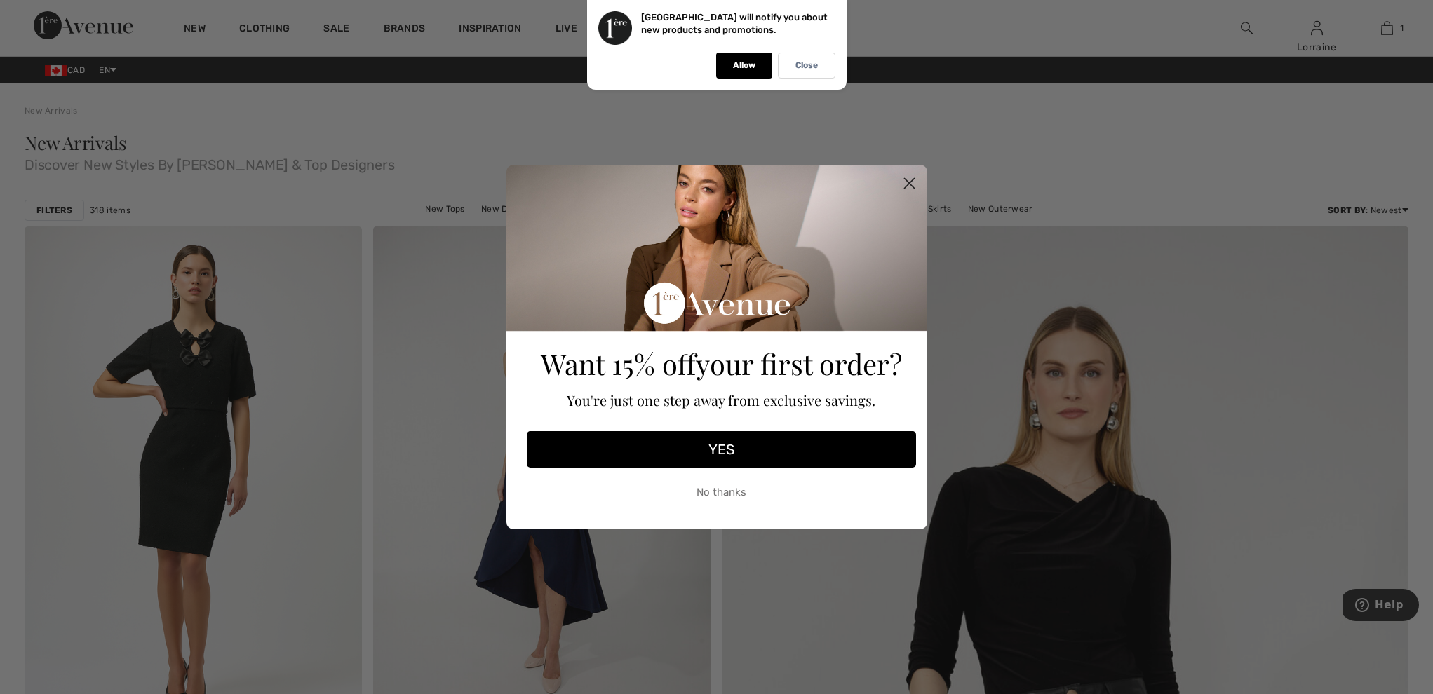  What do you see at coordinates (744, 65) in the screenshot?
I see `p: Allow` at bounding box center [744, 65].